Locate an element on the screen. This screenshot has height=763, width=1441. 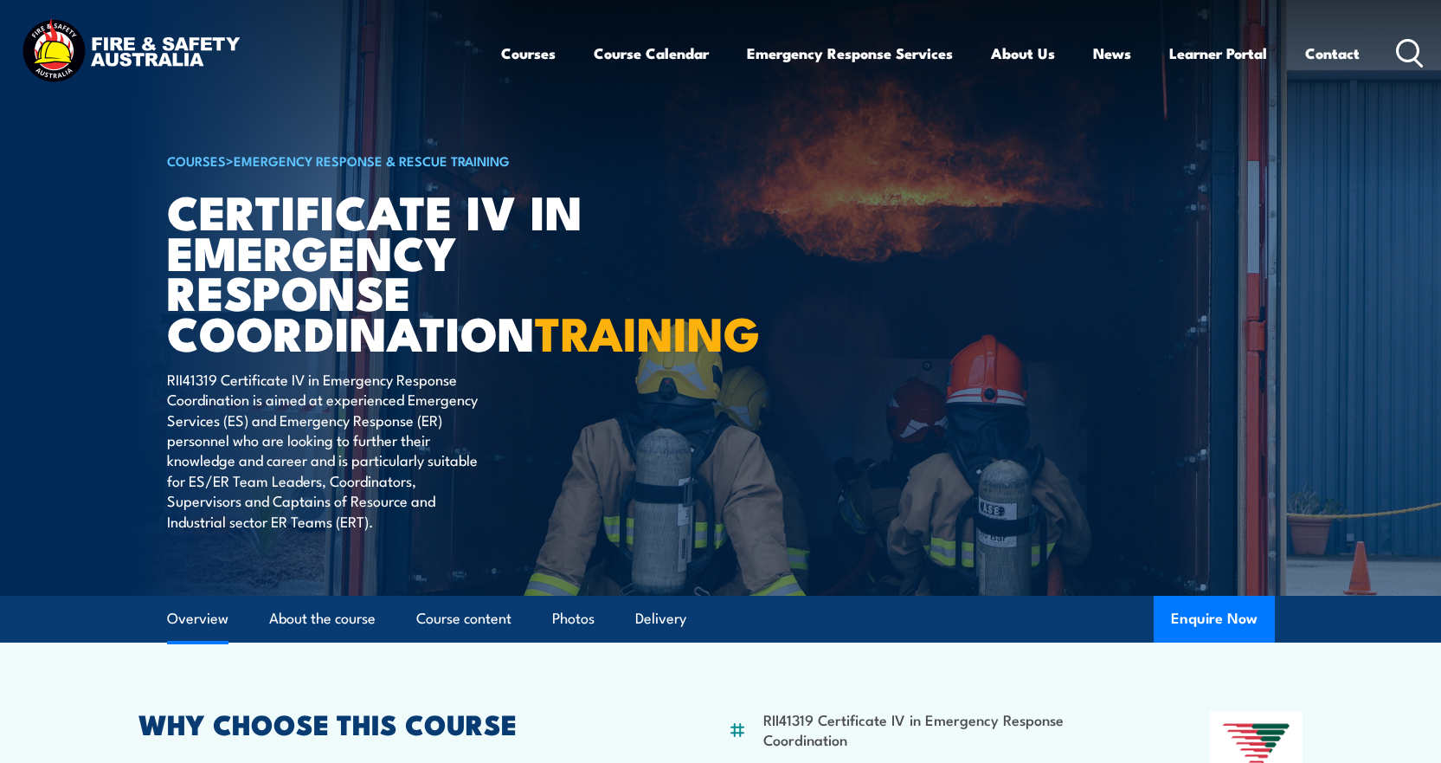
a: Delivery is located at coordinates (660, 618).